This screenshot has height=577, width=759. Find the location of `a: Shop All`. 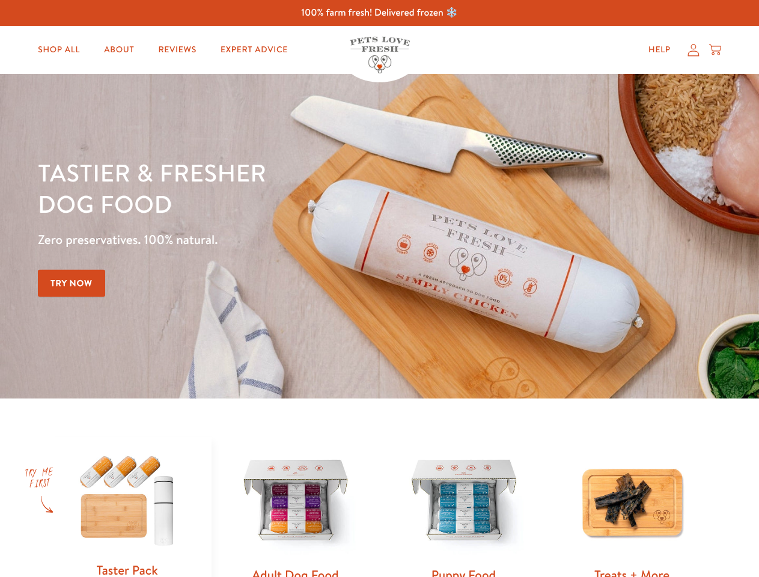

a: Shop All is located at coordinates (59, 50).